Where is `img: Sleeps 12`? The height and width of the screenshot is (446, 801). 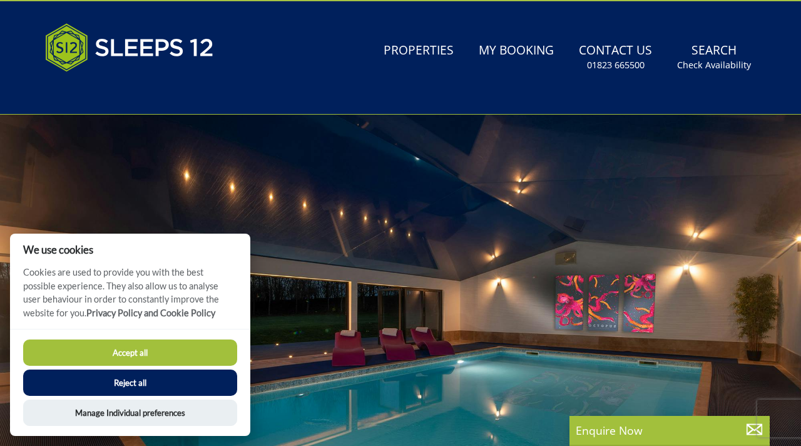 img: Sleeps 12 is located at coordinates (130, 48).